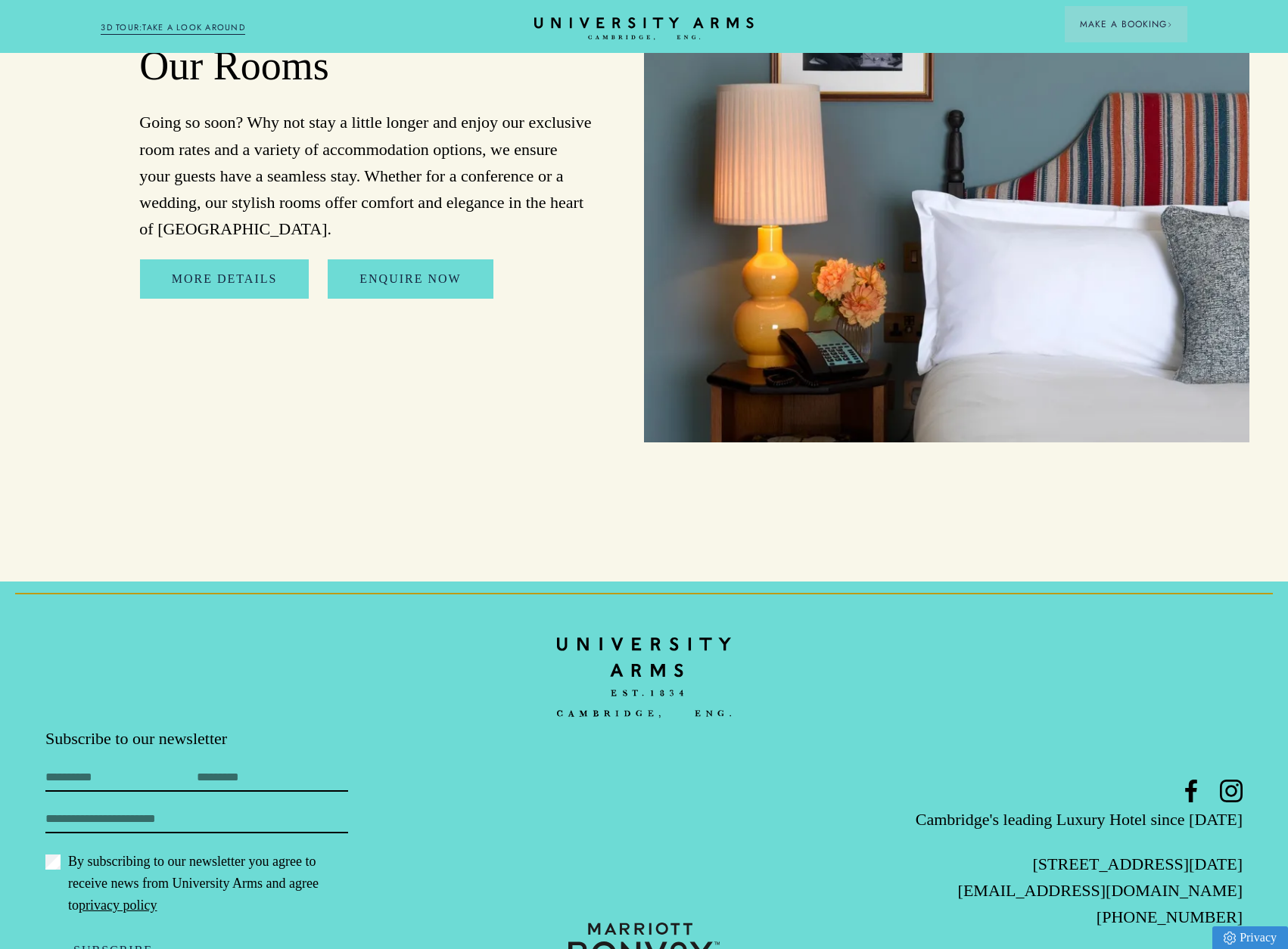  I want to click on a: Enquire Now, so click(410, 279).